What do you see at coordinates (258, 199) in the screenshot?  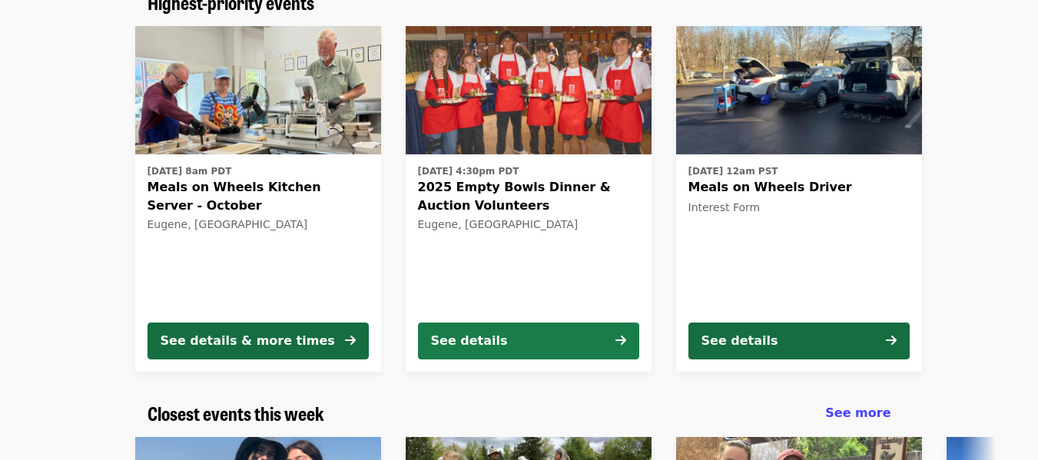 I see `a: See details for "Meals on Wheels Kitchen Server - October"` at bounding box center [258, 199].